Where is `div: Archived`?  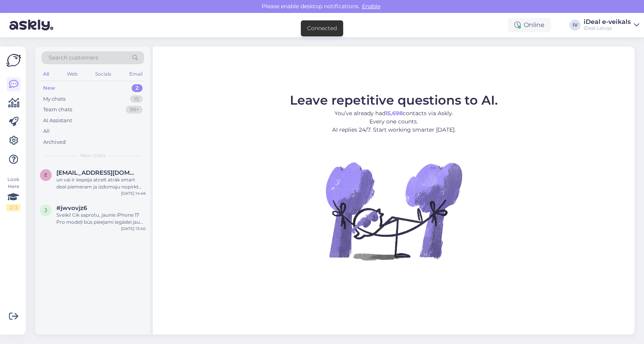
div: Archived is located at coordinates (54, 142).